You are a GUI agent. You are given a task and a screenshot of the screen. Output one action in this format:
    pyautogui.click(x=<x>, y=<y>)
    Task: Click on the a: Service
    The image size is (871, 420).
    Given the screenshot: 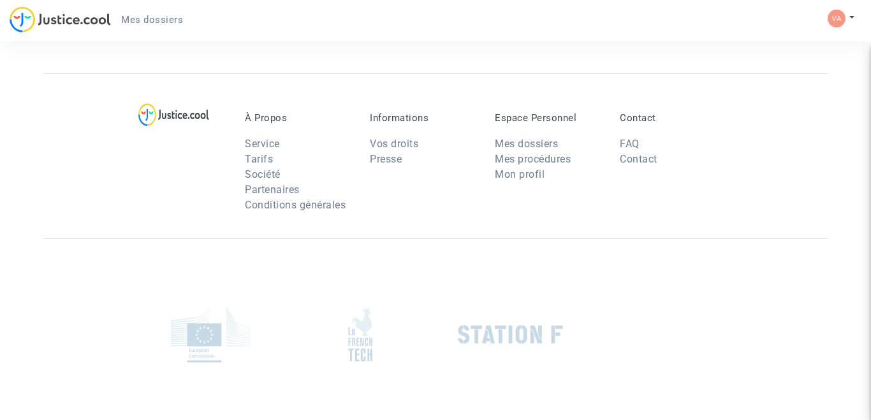 What is the action you would take?
    pyautogui.click(x=262, y=143)
    